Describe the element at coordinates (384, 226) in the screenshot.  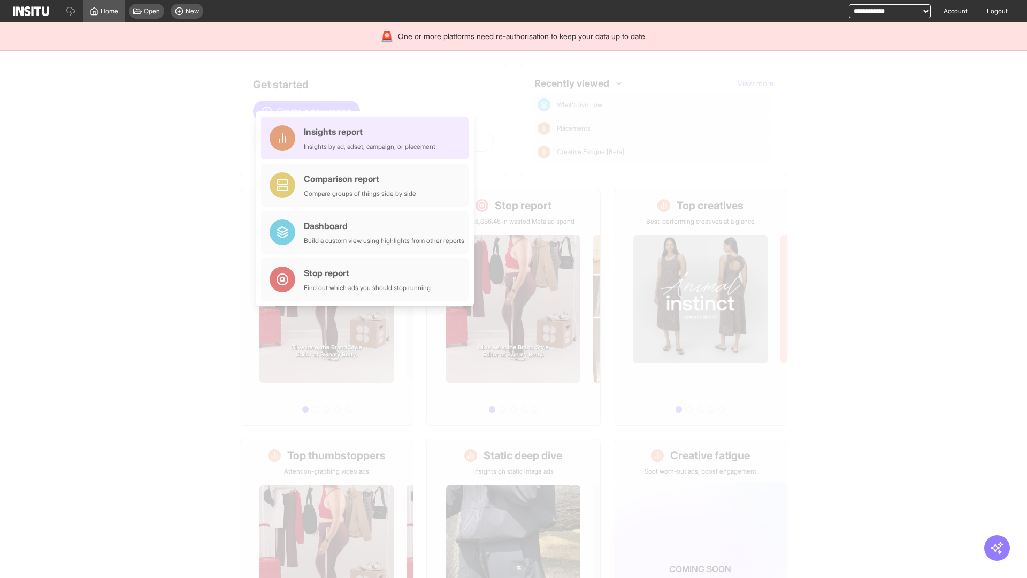
I see `div: Dashboard` at that location.